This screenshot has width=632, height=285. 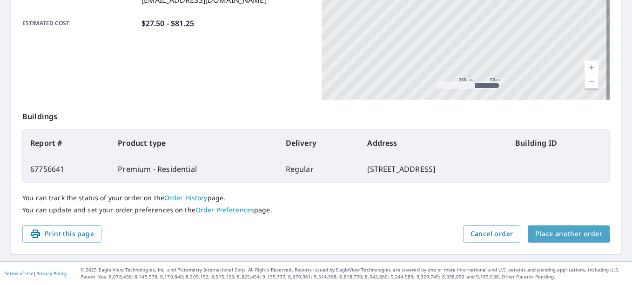 I want to click on p: Buildings, so click(x=316, y=115).